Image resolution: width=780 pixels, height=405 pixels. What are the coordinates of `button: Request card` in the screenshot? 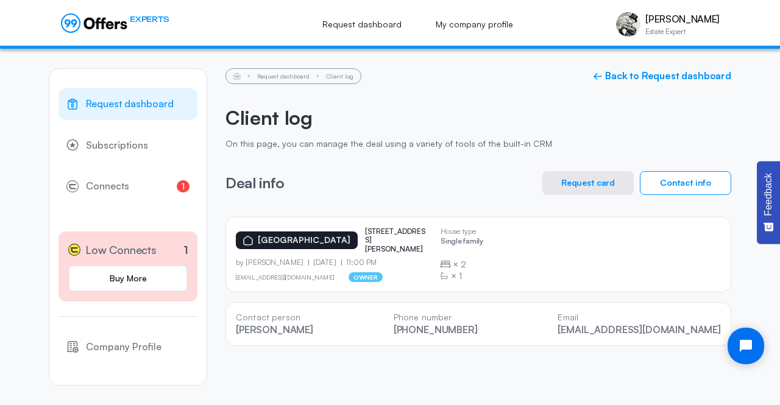 It's located at (588, 183).